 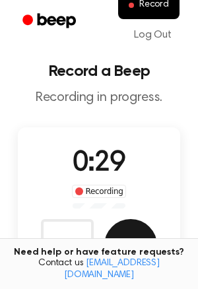 What do you see at coordinates (50, 21) in the screenshot?
I see `a: Beep` at bounding box center [50, 21].